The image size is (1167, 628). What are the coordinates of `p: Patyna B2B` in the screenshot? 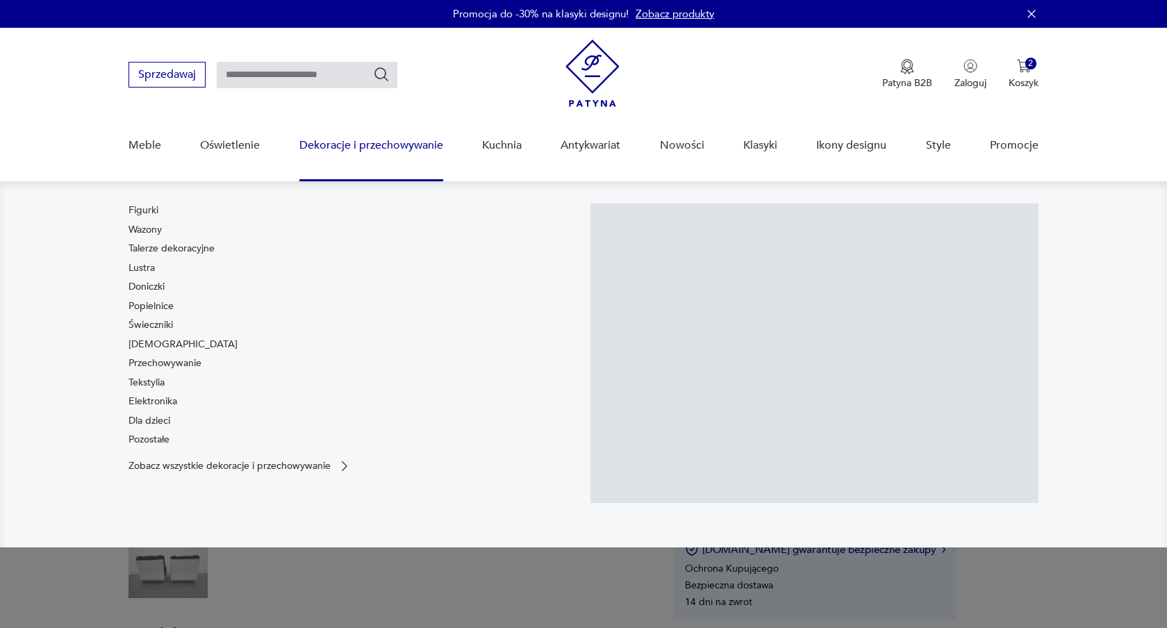 It's located at (907, 83).